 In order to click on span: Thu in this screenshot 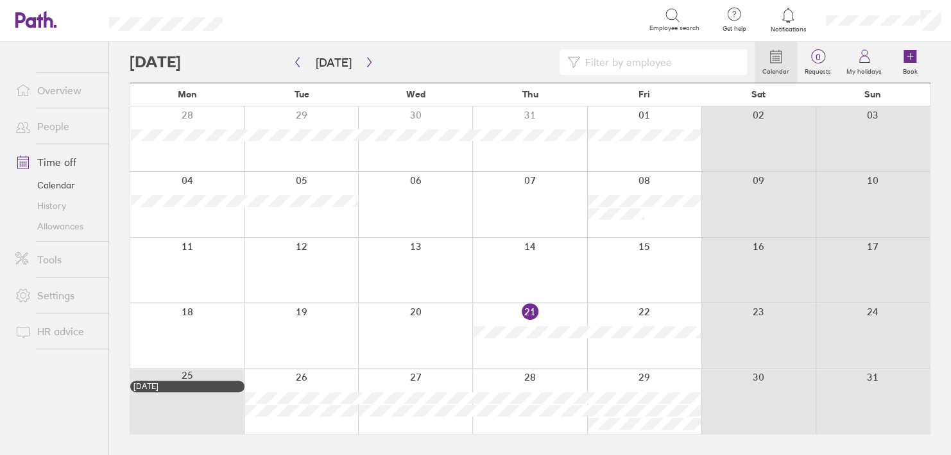, I will do `click(530, 94)`.